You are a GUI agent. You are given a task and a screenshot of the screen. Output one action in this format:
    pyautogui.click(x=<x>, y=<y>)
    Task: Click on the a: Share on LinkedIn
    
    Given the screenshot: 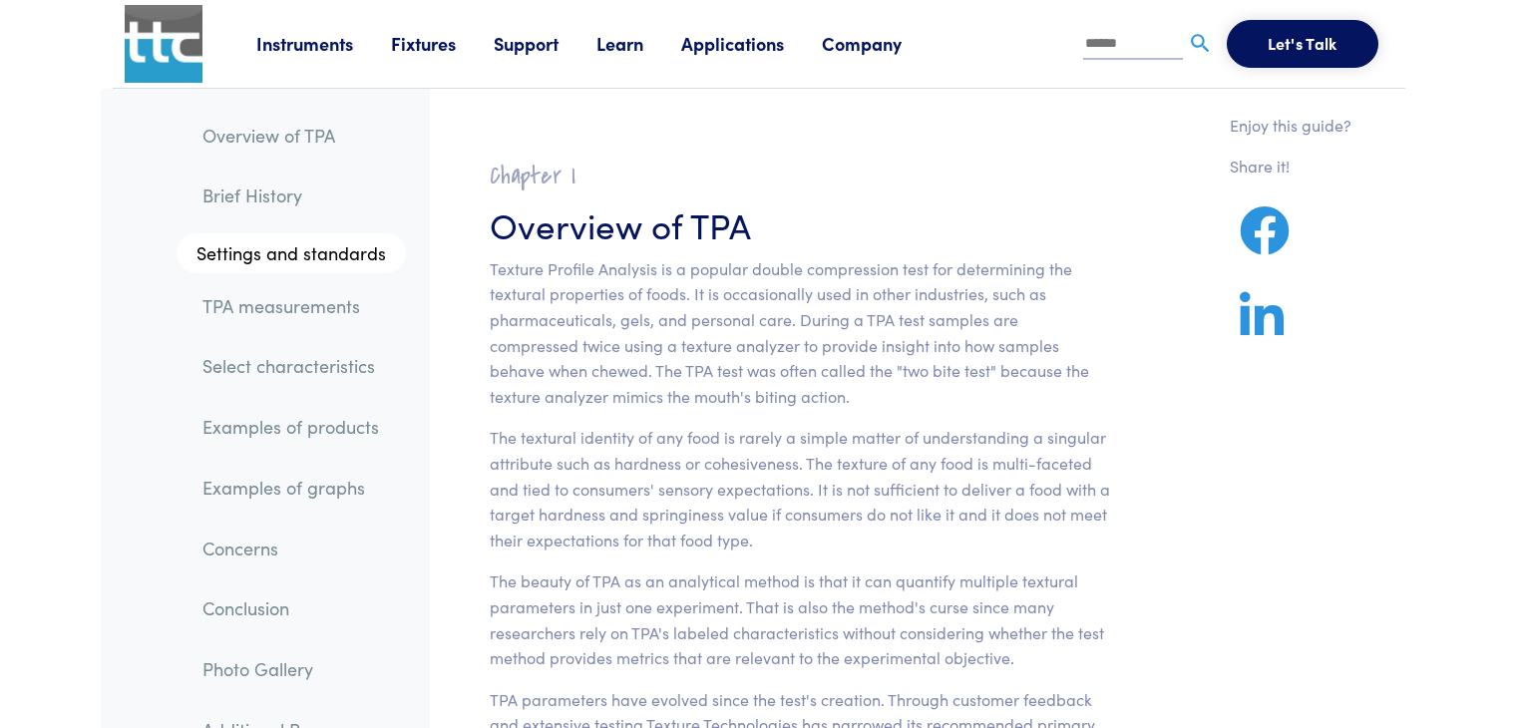 What is the action you would take?
    pyautogui.click(x=1262, y=327)
    